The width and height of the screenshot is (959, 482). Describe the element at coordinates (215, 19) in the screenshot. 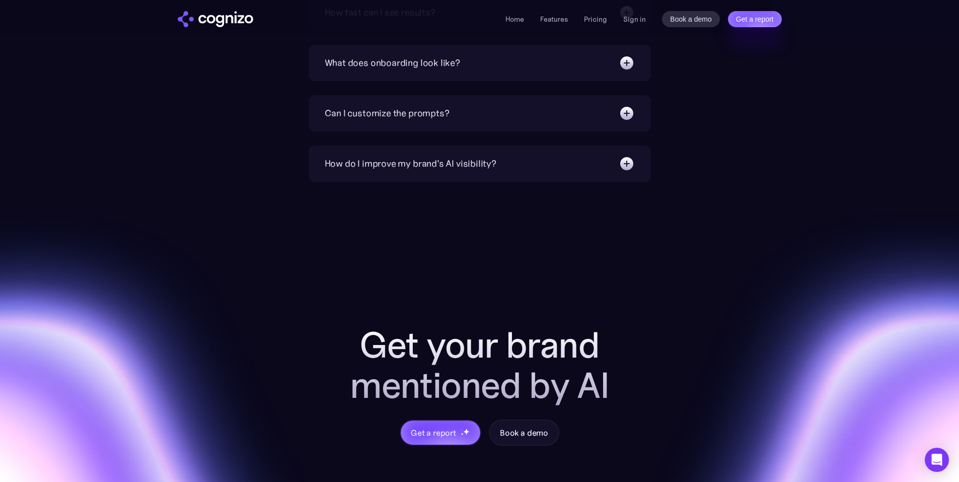

I see `a: home` at that location.